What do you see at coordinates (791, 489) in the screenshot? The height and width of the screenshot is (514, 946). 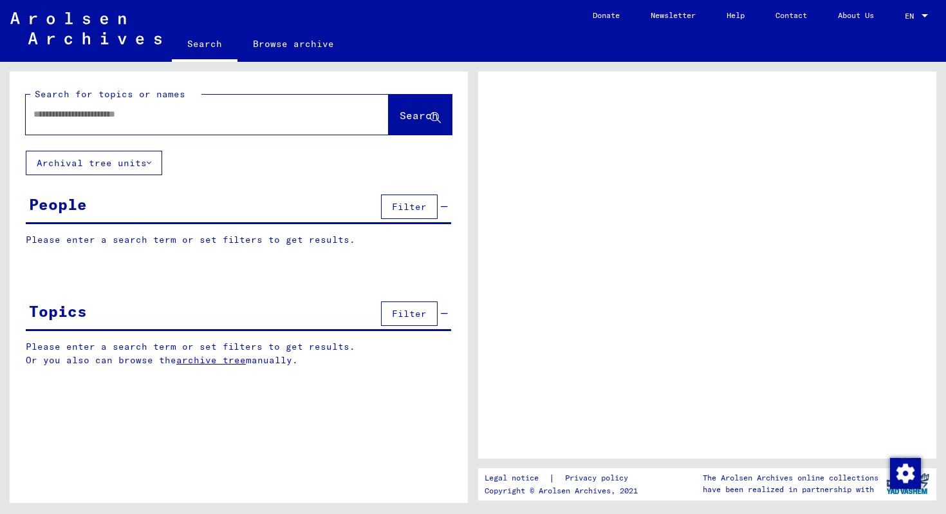 I see `p: have been realized in partnership with` at bounding box center [791, 489].